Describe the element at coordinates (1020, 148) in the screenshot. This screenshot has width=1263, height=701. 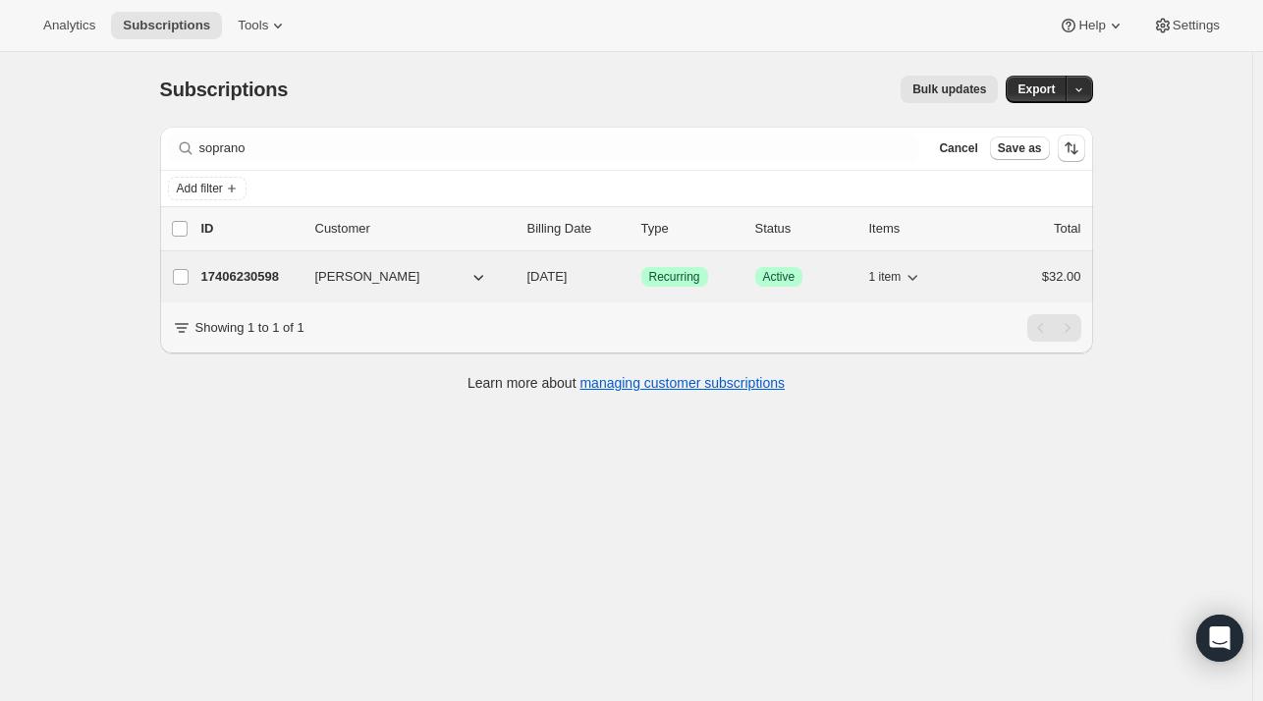
I see `button: Save as` at that location.